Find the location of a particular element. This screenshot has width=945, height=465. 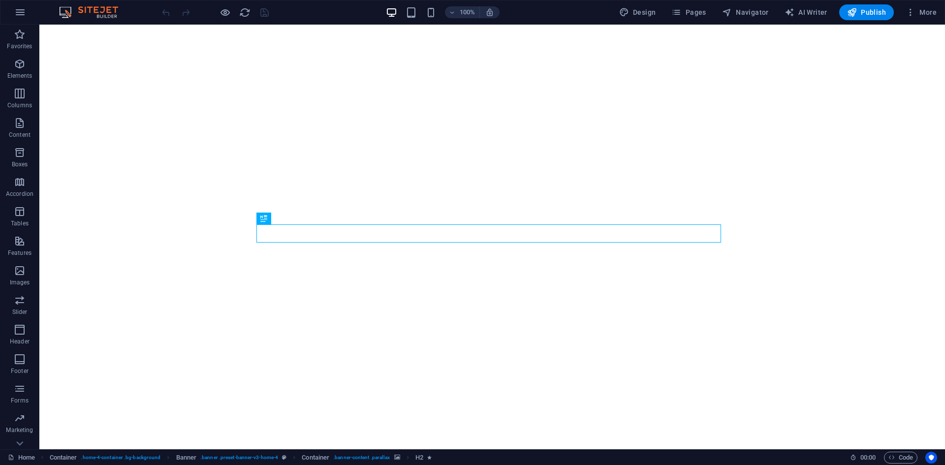

button: Navigator is located at coordinates (745, 12).